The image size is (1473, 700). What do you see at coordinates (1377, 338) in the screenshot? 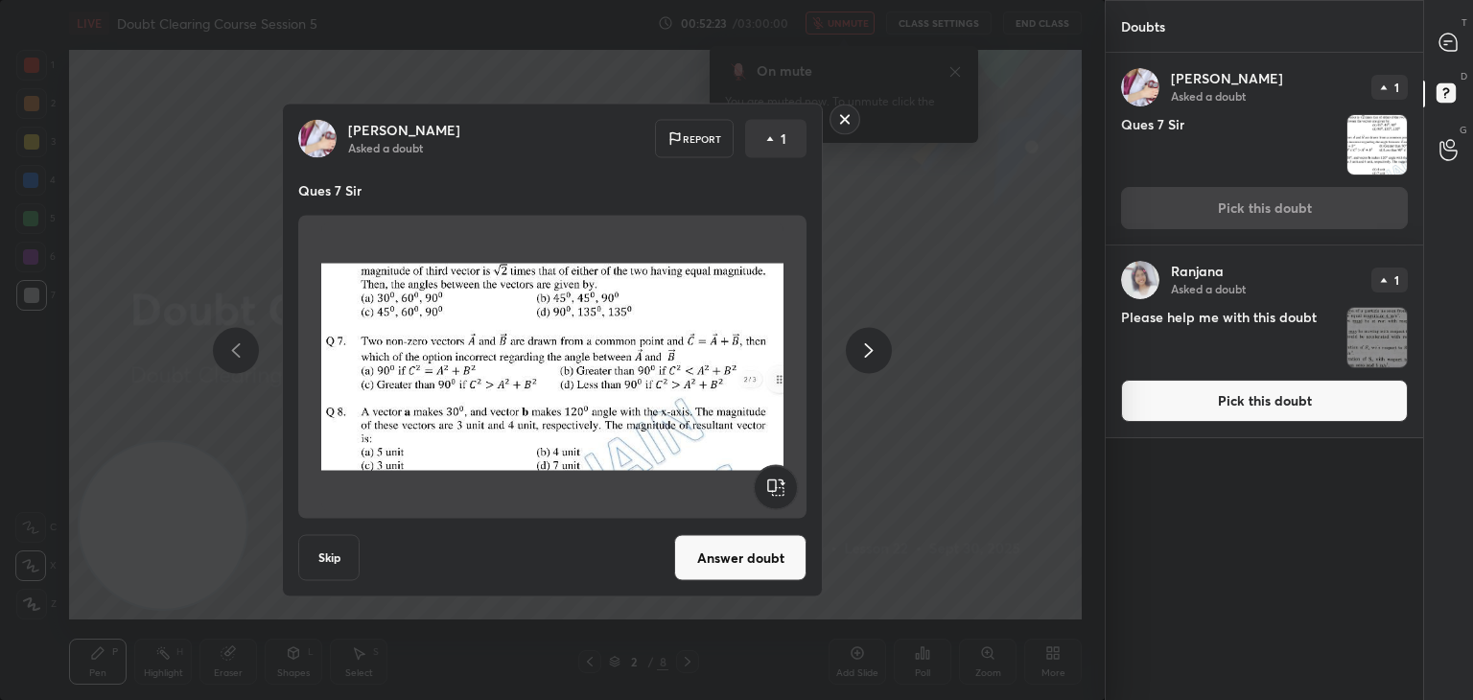
I see `img: 1759195181XVQXER.JPEG` at bounding box center [1377, 338].